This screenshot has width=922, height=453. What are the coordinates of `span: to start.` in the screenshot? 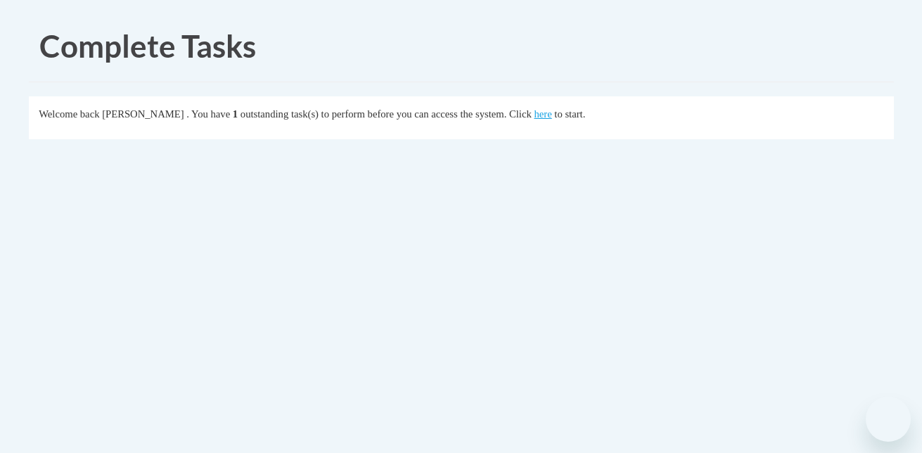 It's located at (570, 114).